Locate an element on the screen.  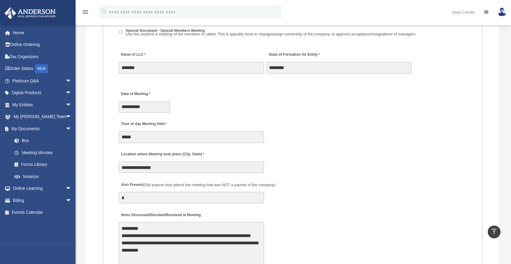
a: My Documentsarrow_drop_down is located at coordinates (42, 129).